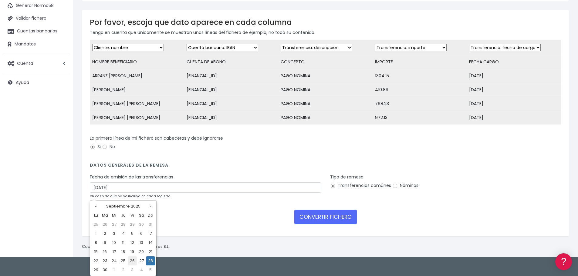 The height and width of the screenshot is (276, 578). I want to click on th: Ju, so click(123, 216).